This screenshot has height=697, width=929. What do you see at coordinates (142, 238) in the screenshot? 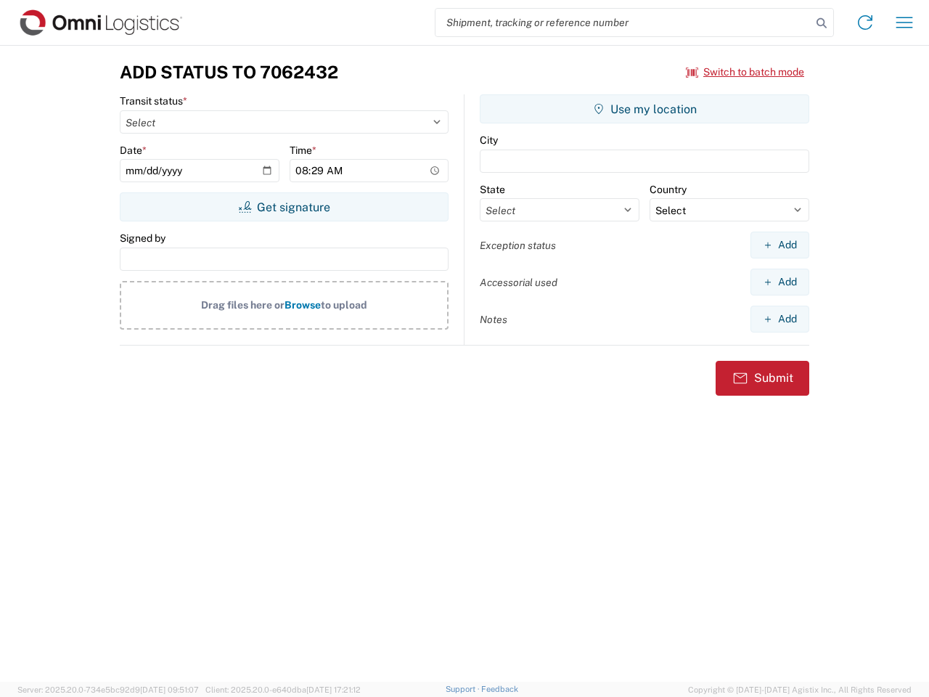
I see `label: Signed by` at bounding box center [142, 238].